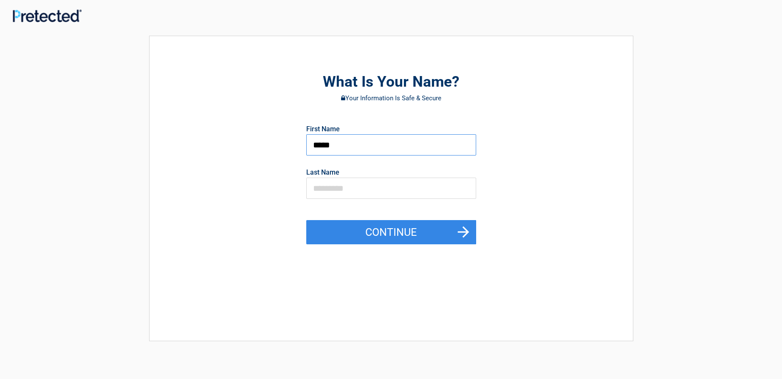 The image size is (782, 379). Describe the element at coordinates (323, 129) in the screenshot. I see `label: First Name` at that location.